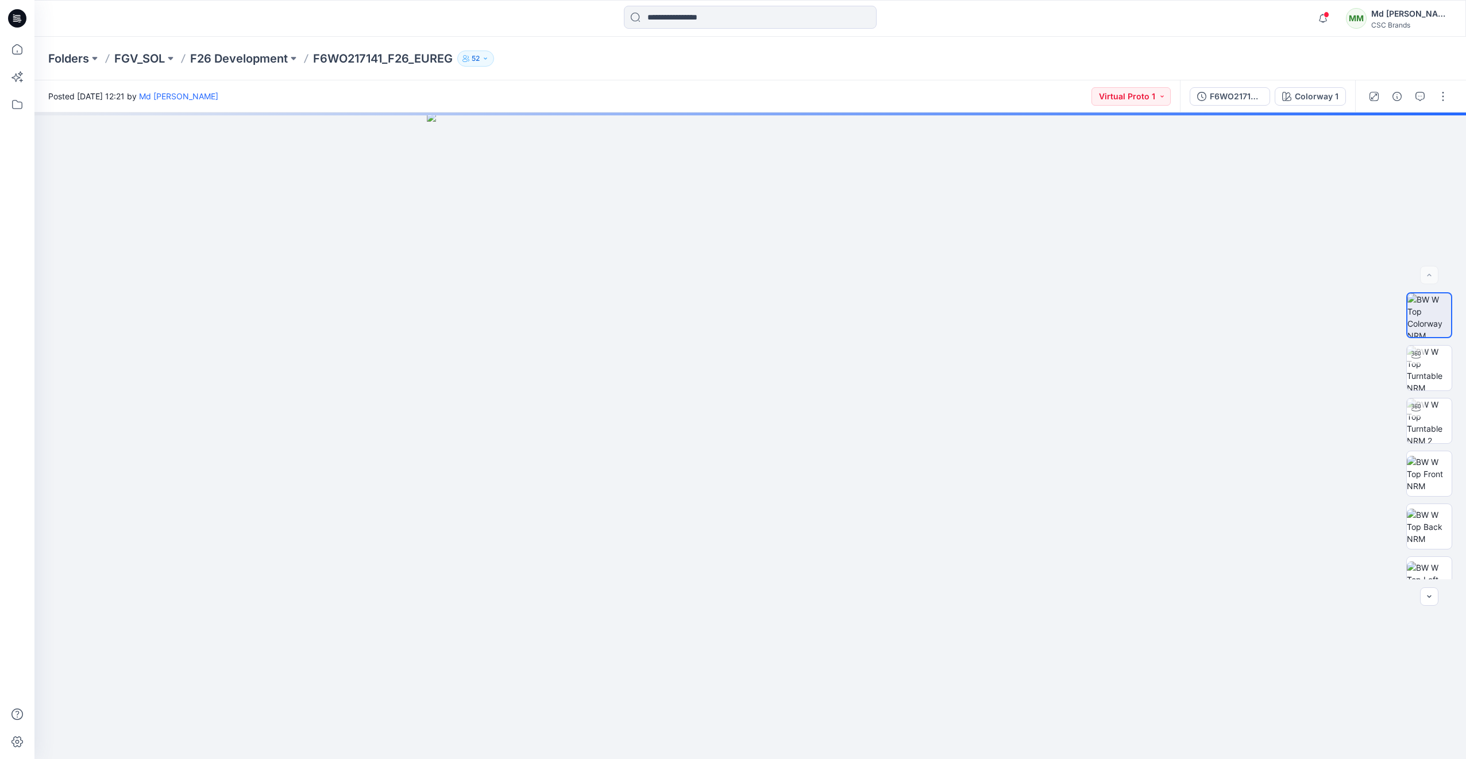  Describe the element at coordinates (68, 59) in the screenshot. I see `a: Folders` at that location.